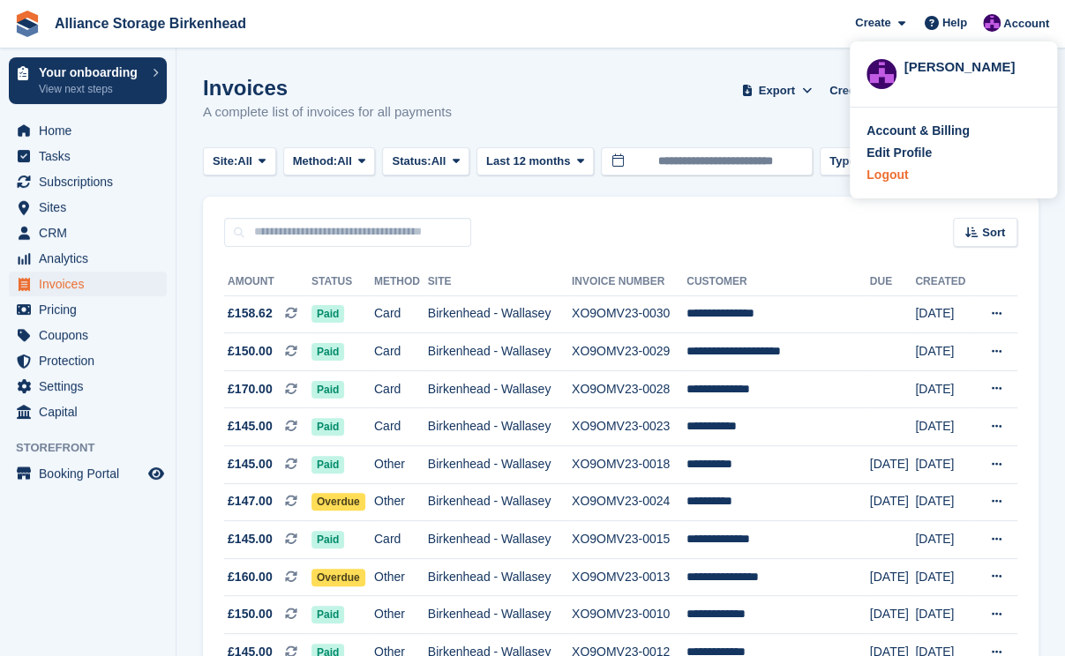  I want to click on span: Overdue, so click(338, 578).